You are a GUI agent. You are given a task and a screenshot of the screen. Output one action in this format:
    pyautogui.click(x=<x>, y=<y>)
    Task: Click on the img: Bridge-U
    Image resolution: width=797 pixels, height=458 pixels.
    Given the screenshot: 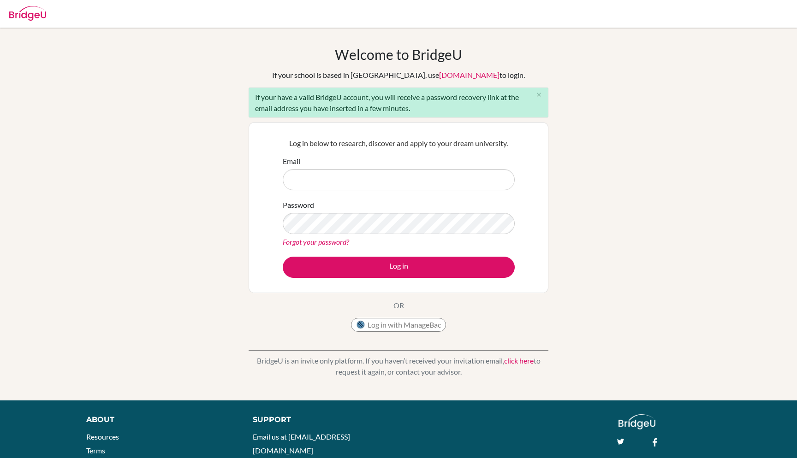 What is the action you would take?
    pyautogui.click(x=28, y=13)
    